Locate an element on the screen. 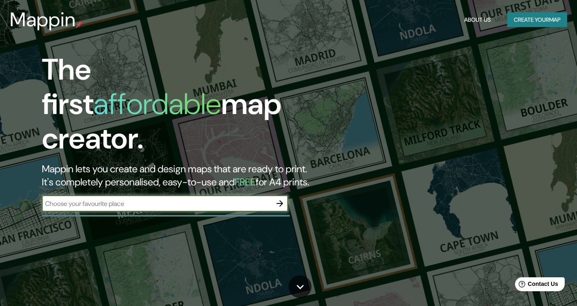 This screenshot has width=577, height=306. button: Create yourmap is located at coordinates (537, 20).